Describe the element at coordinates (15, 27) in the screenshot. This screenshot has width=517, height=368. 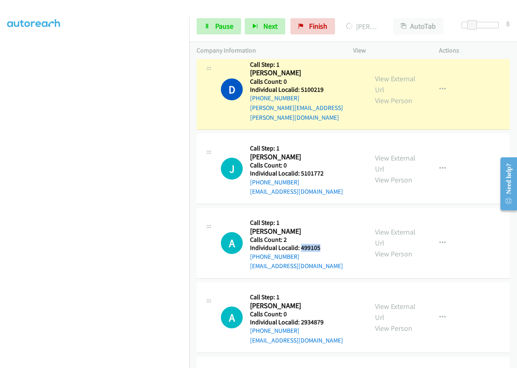
I see `div: Need help?` at that location.